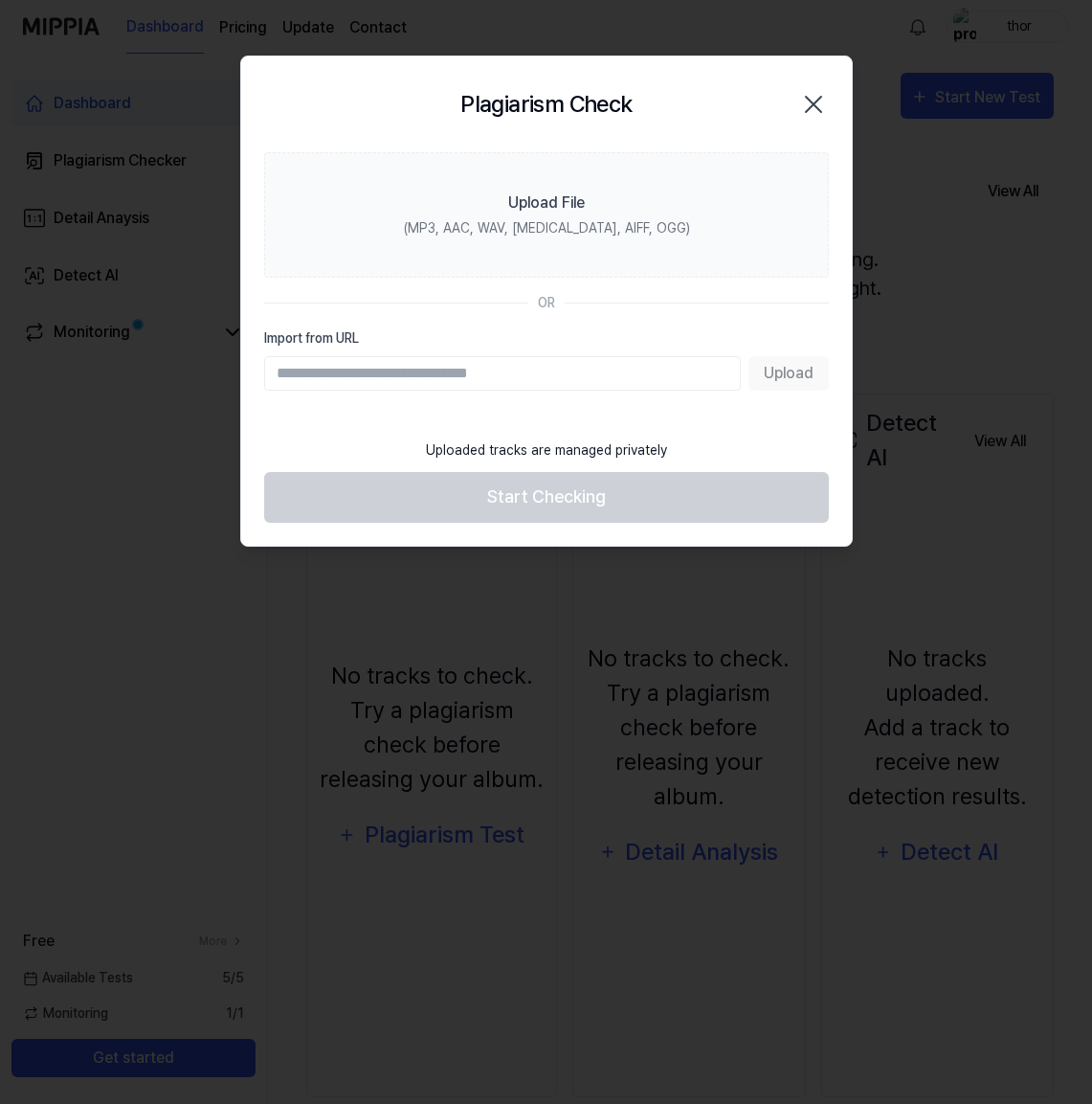 The width and height of the screenshot is (1092, 1104). I want to click on div: OR, so click(546, 302).